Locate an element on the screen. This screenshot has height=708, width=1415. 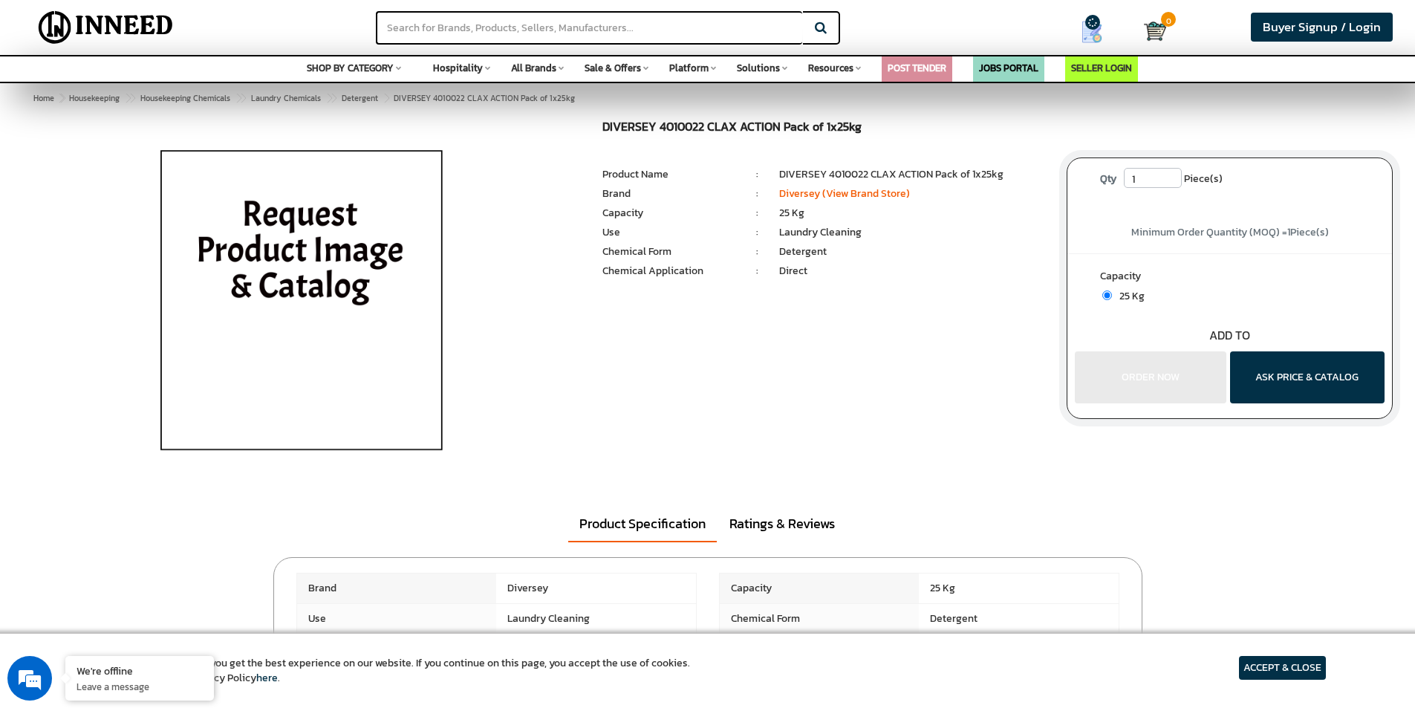
span: Use is located at coordinates (397, 619).